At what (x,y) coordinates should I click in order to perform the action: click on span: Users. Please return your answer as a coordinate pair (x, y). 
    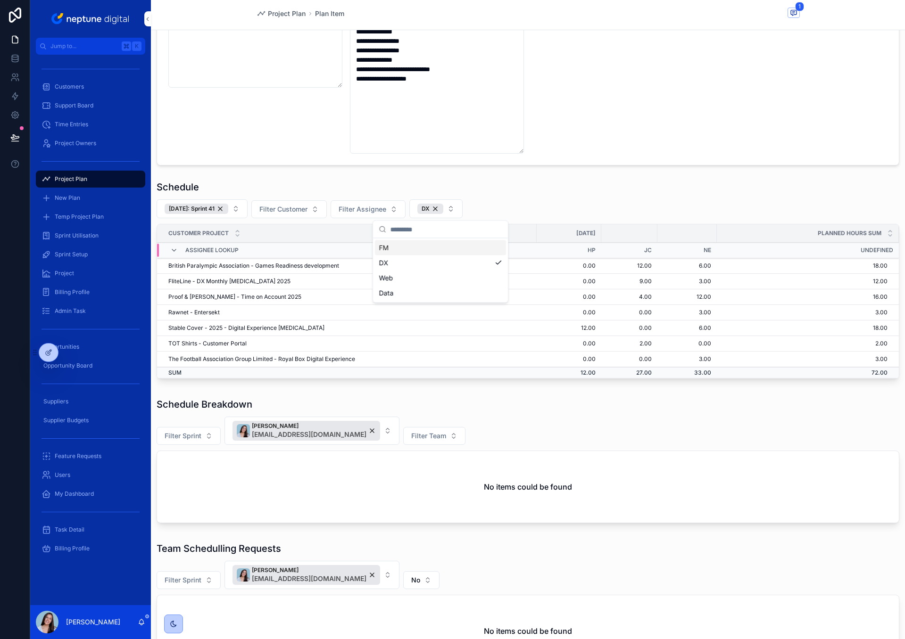
    Looking at the image, I should click on (62, 475).